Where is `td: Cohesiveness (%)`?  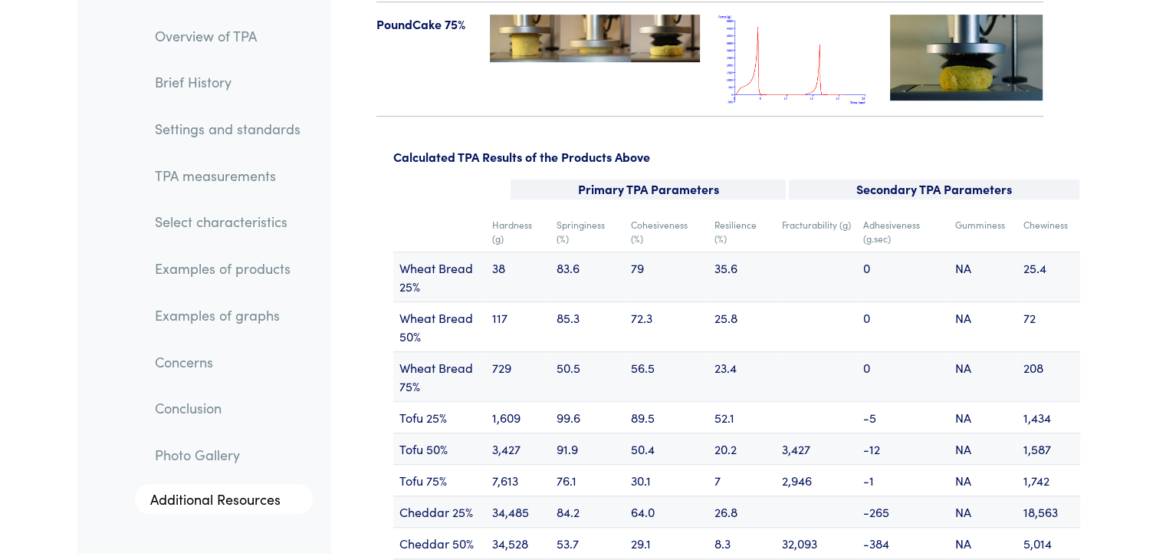 td: Cohesiveness (%) is located at coordinates (666, 232).